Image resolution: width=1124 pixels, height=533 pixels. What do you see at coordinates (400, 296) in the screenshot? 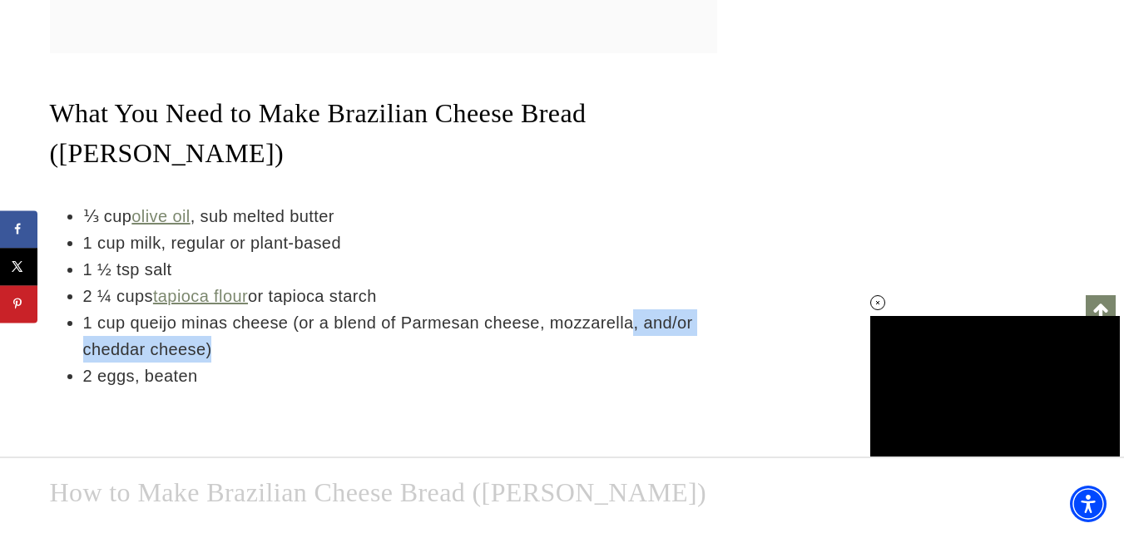
I see `li: 2 ¼ cups or tapioca starch` at bounding box center [400, 296].